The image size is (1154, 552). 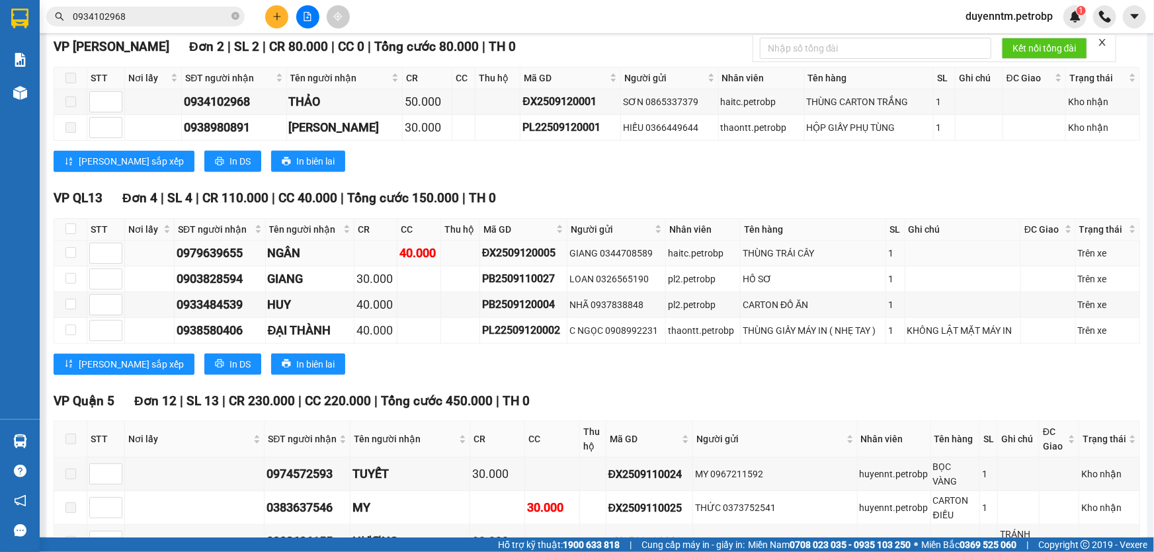 I want to click on div: 1, so click(x=989, y=508).